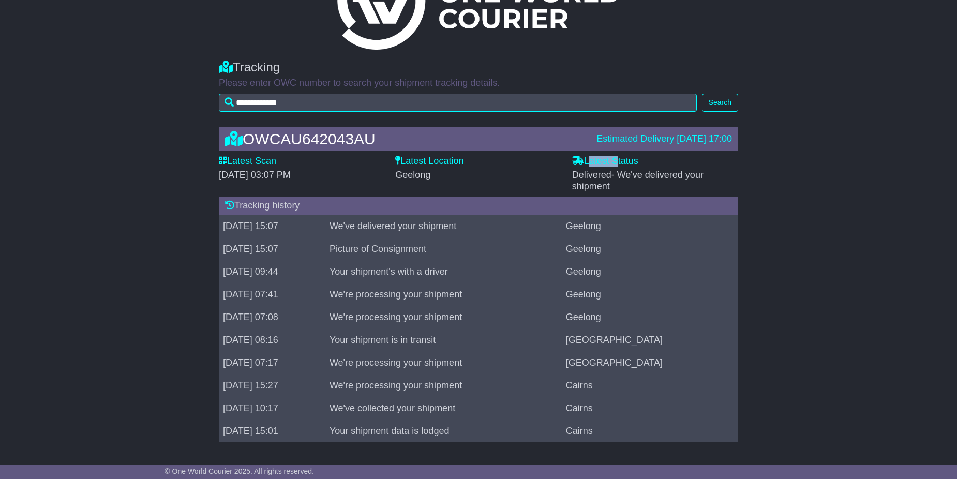 This screenshot has height=479, width=957. Describe the element at coordinates (720, 102) in the screenshot. I see `button: Search` at that location.